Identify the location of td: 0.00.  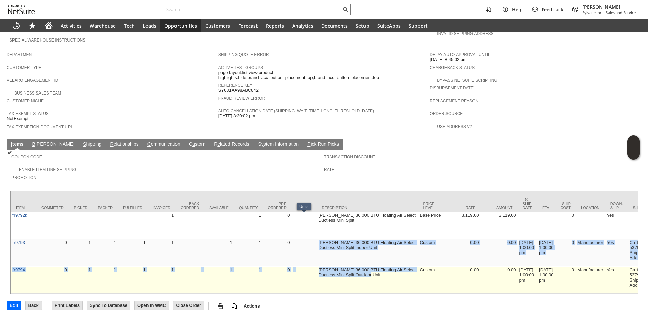
(499, 253).